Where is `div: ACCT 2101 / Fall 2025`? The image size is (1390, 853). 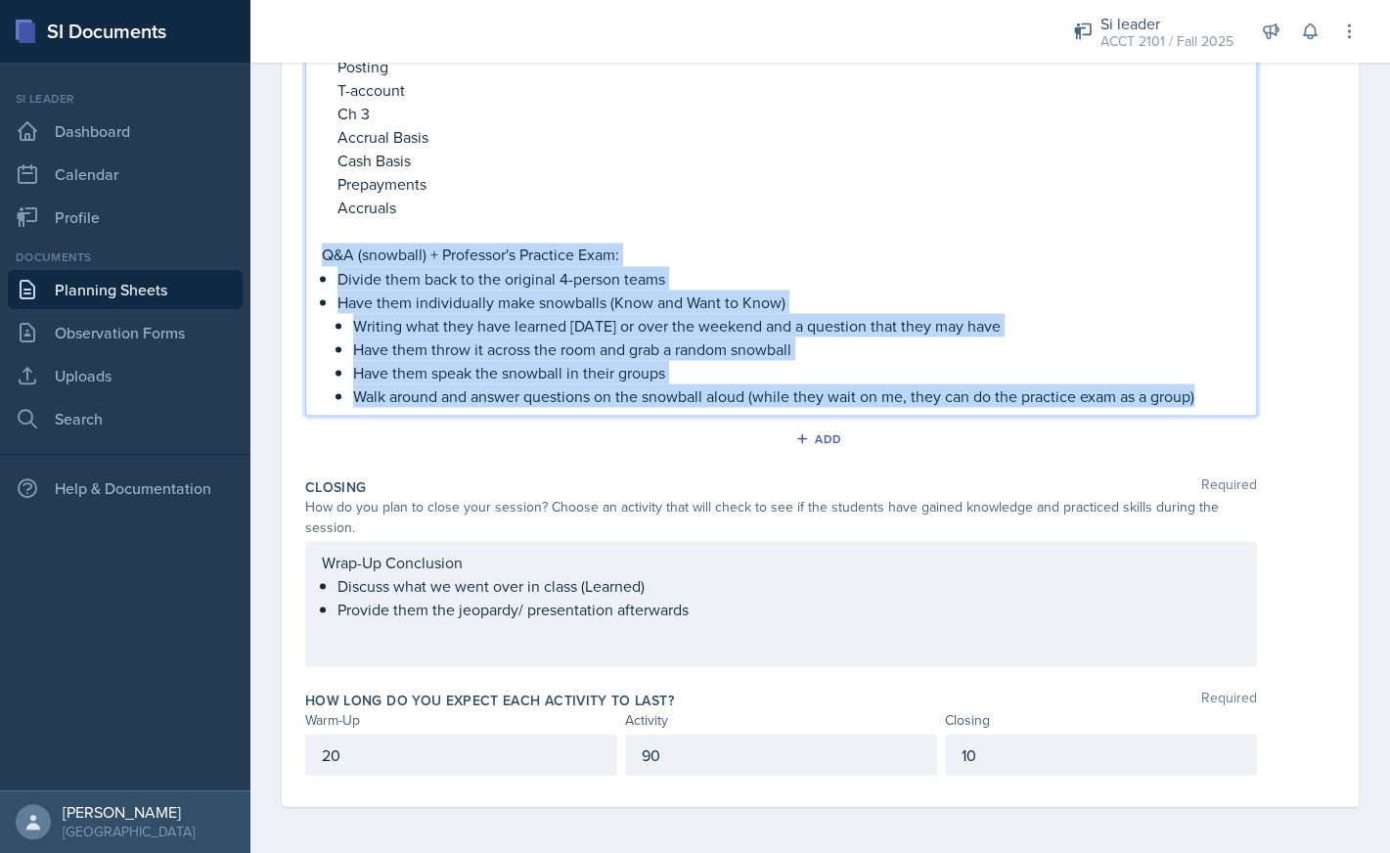 div: ACCT 2101 / Fall 2025 is located at coordinates (1167, 41).